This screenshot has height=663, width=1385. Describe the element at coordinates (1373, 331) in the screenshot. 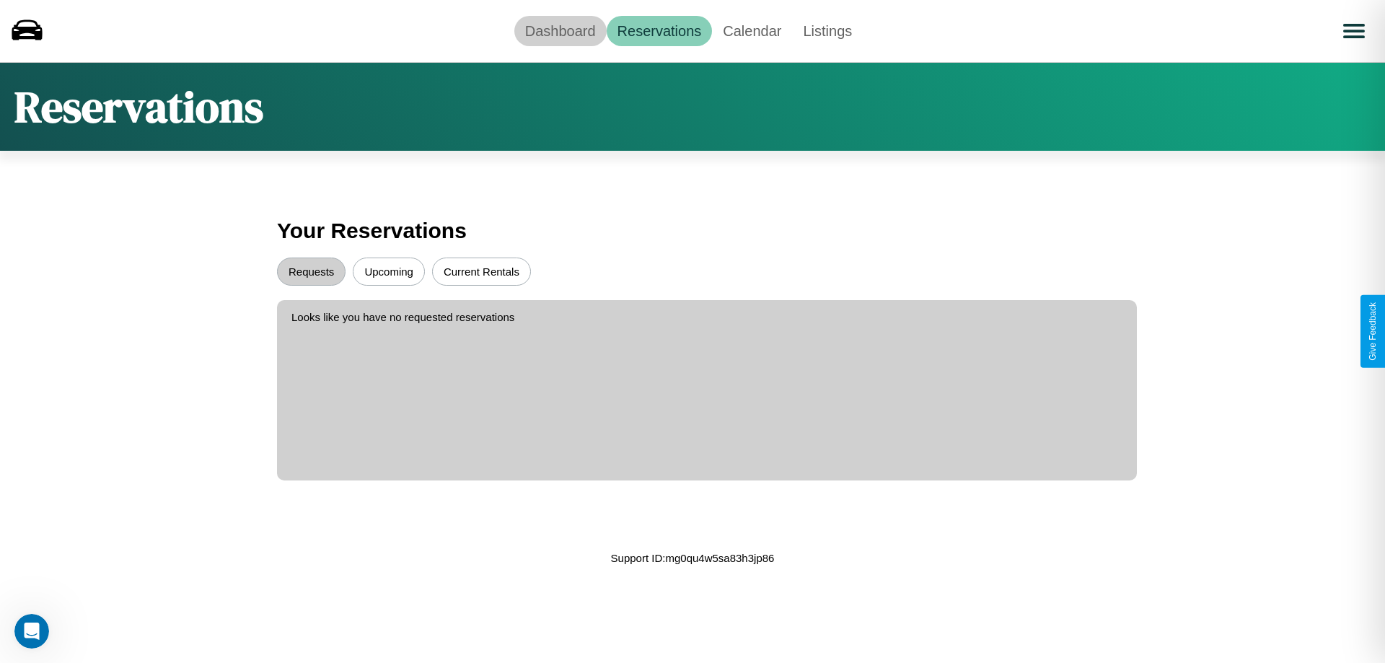

I see `div: Give Feedback` at that location.